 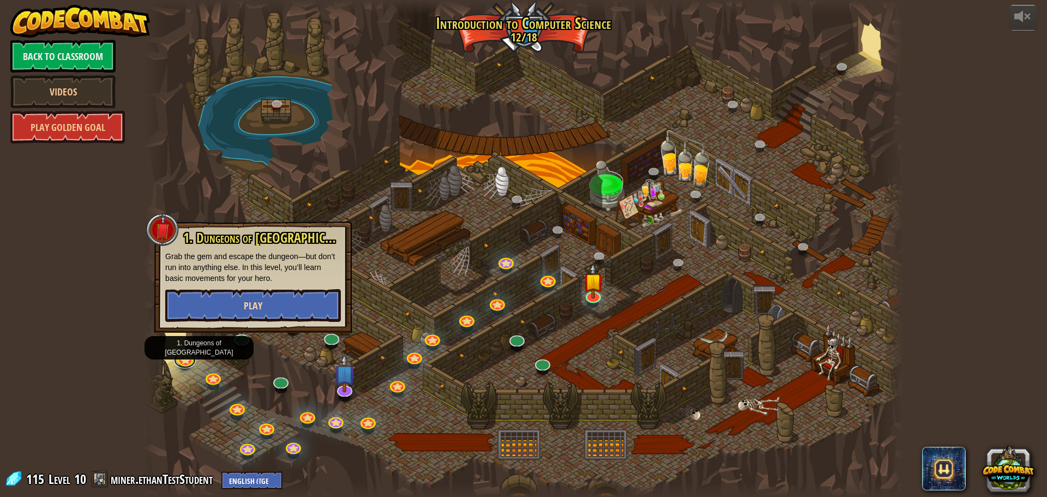 What do you see at coordinates (344, 373) in the screenshot?
I see `img: level-banner-unstarted-subscriber.png` at bounding box center [344, 373].